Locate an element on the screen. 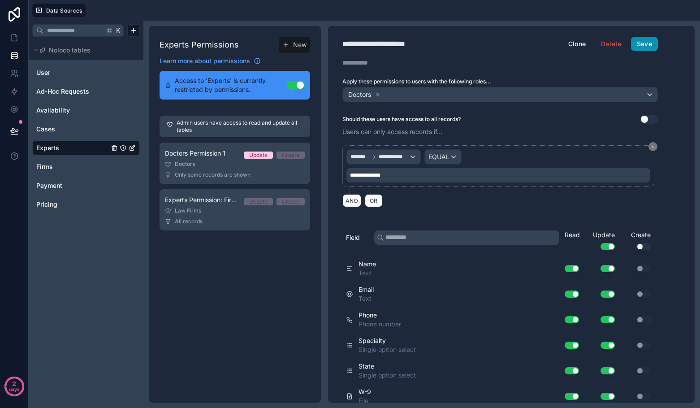  a: Payment is located at coordinates (73, 186).